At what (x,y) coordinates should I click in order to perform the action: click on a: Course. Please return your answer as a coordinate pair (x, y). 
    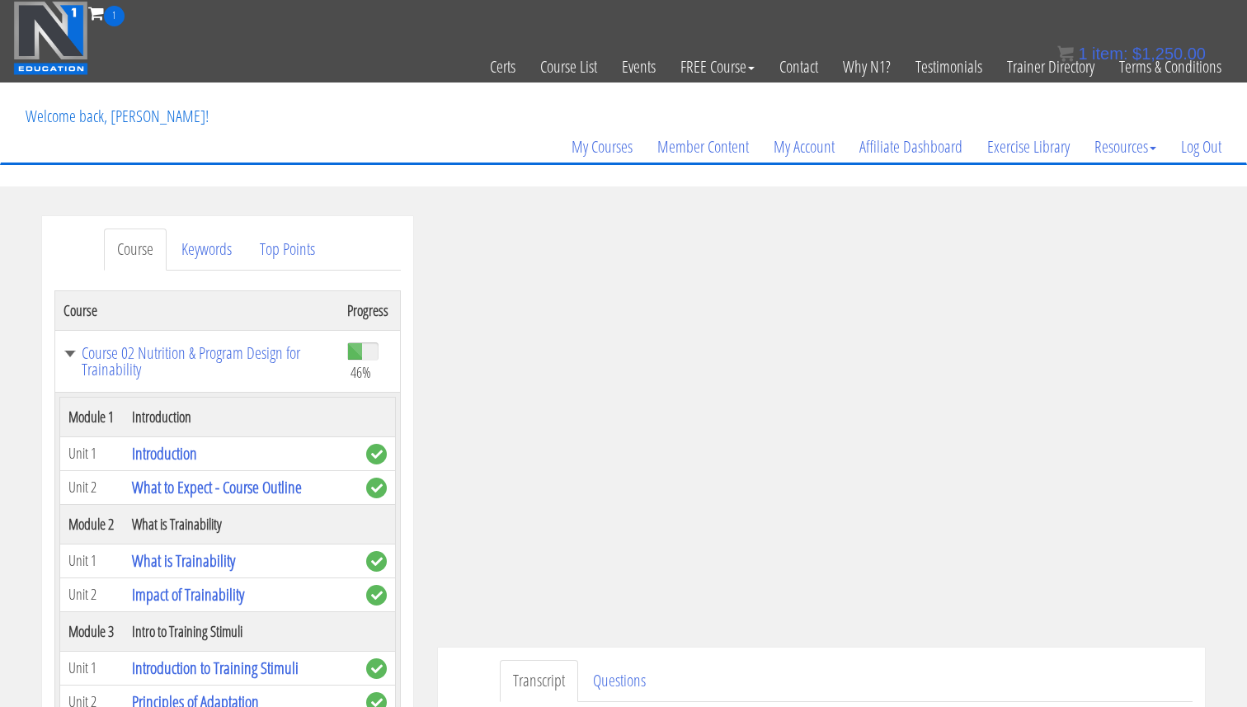
    Looking at the image, I should click on (135, 249).